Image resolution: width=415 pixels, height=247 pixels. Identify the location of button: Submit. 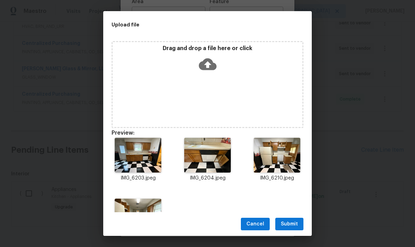
(289, 224).